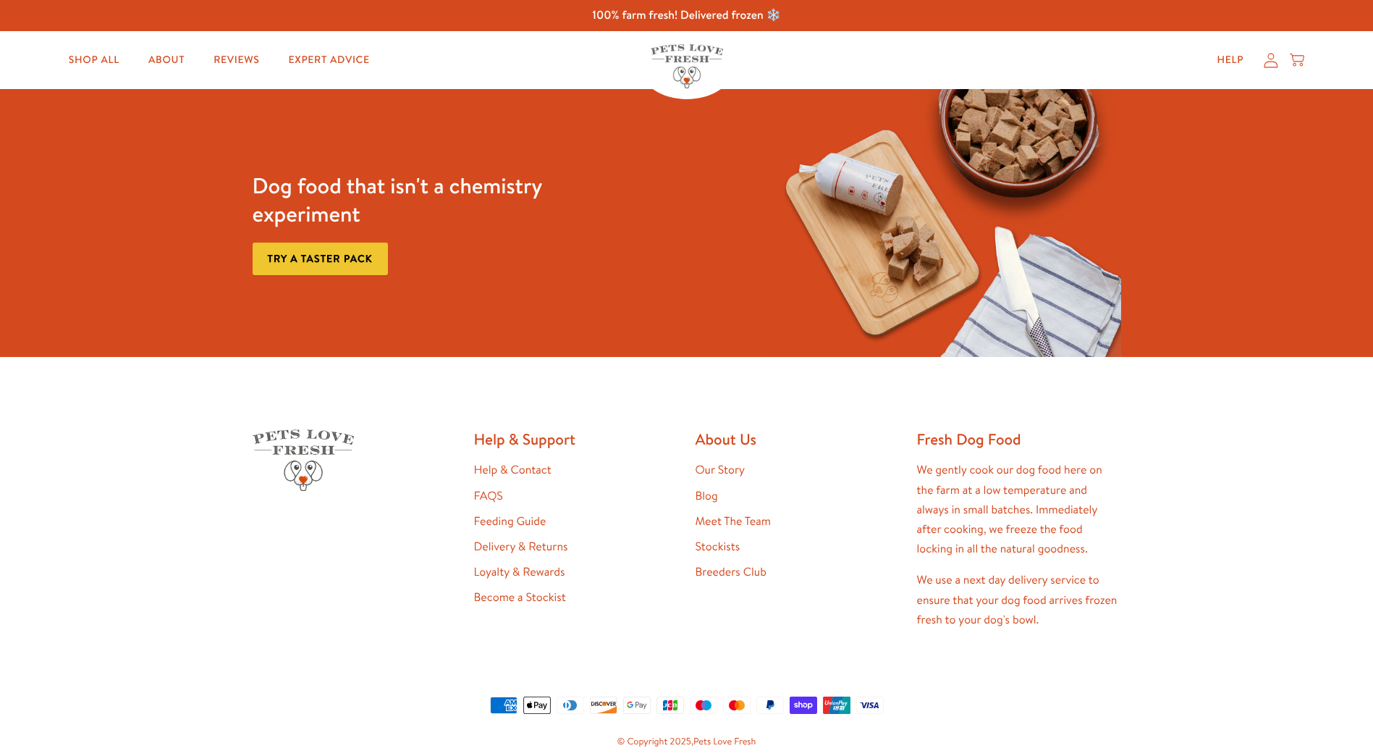  I want to click on a: About, so click(167, 60).